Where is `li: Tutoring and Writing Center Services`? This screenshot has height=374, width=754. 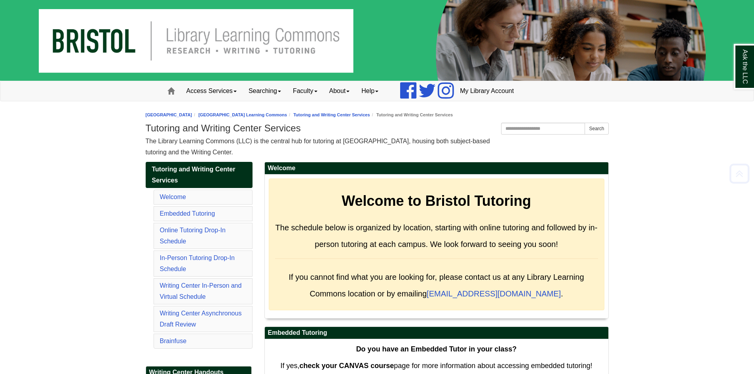 li: Tutoring and Writing Center Services is located at coordinates (411, 115).